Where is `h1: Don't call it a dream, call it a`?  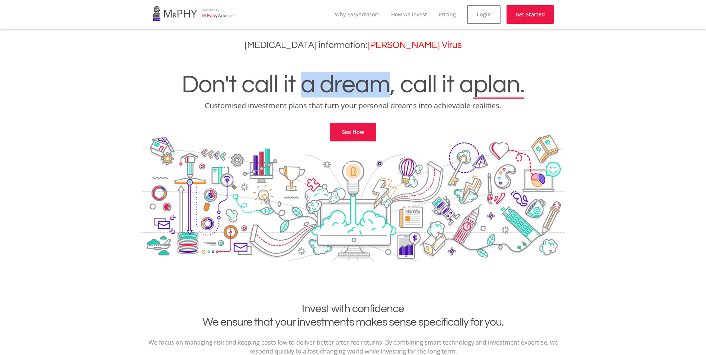 h1: Don't call it a dream, call it a is located at coordinates (353, 85).